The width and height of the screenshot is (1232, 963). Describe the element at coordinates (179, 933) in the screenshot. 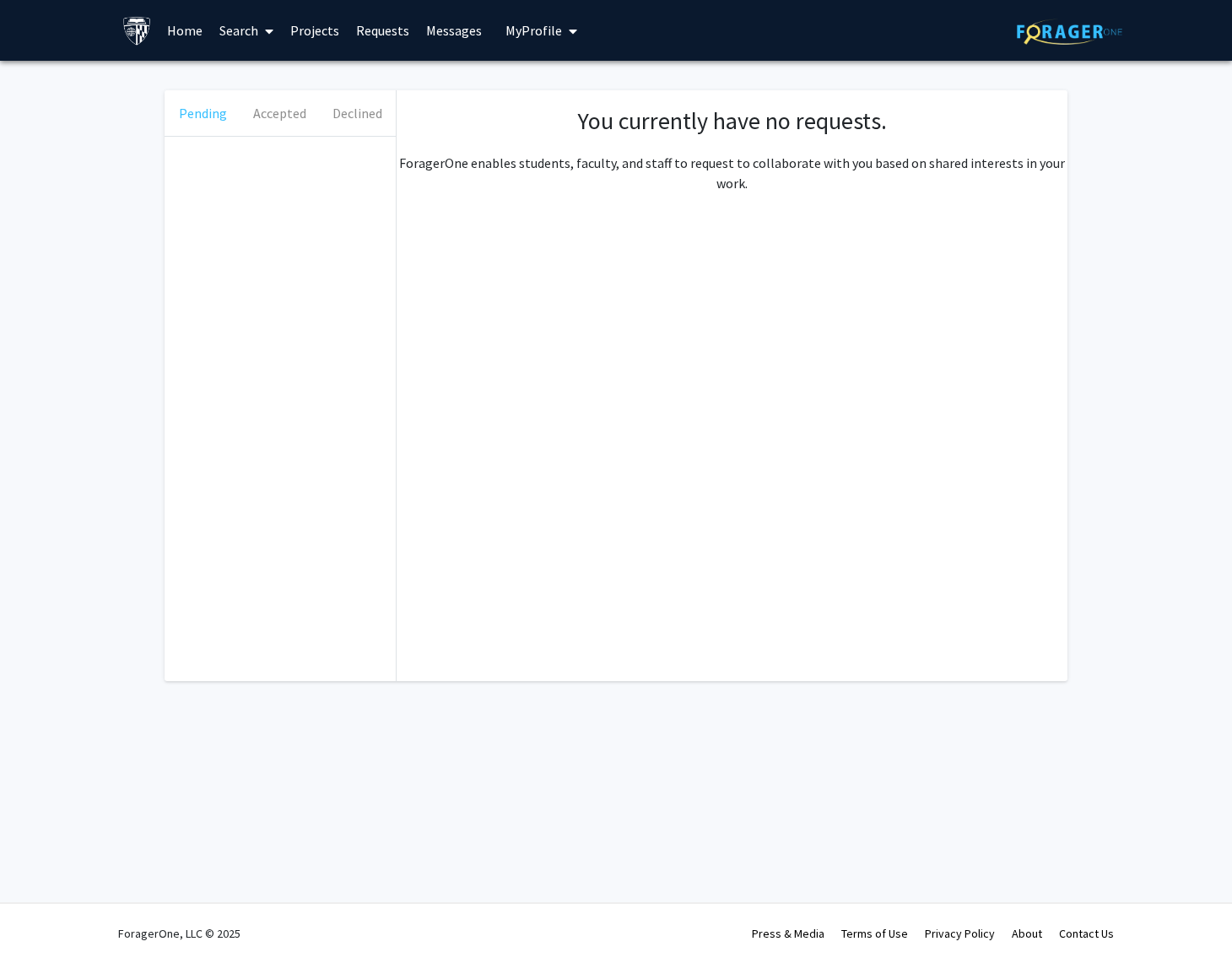

I see `div: ForagerOne, LLC © 2025` at that location.